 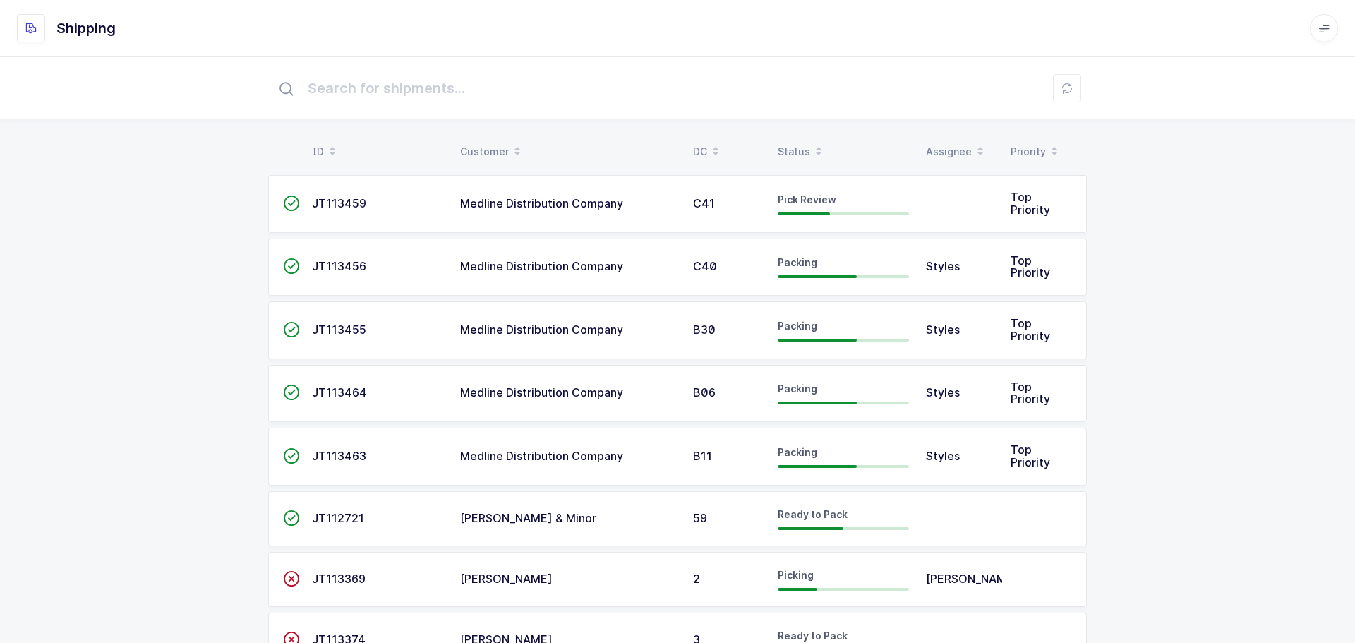 What do you see at coordinates (568, 152) in the screenshot?
I see `div: Customer` at bounding box center [568, 152].